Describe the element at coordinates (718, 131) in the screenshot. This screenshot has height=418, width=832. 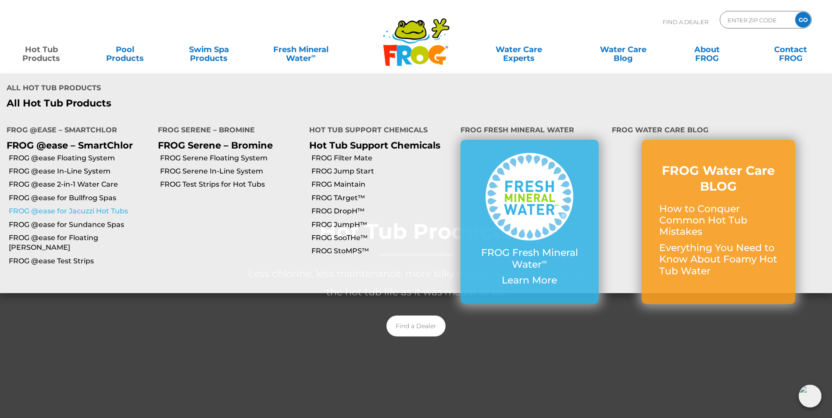
I see `h4: FROG Water Care Blog` at that location.